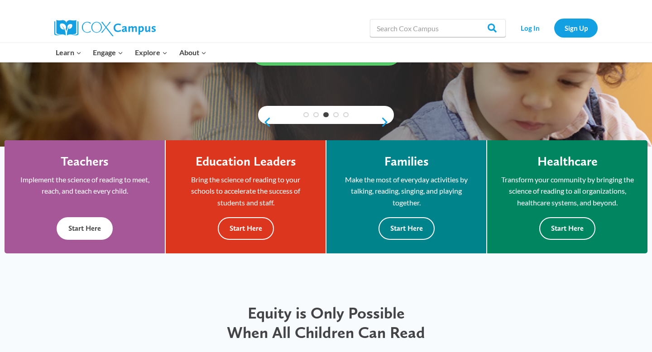 The width and height of the screenshot is (652, 352). What do you see at coordinates (387, 122) in the screenshot?
I see `a: next` at bounding box center [387, 122].